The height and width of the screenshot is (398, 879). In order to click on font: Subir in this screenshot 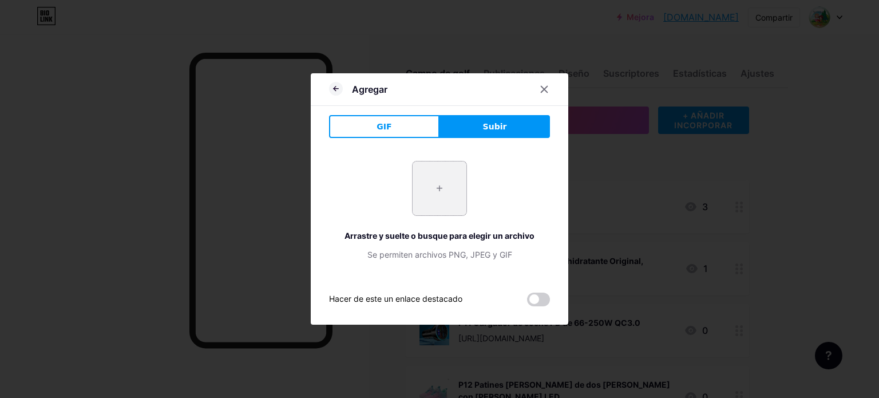, I will do `click(495, 127)`.